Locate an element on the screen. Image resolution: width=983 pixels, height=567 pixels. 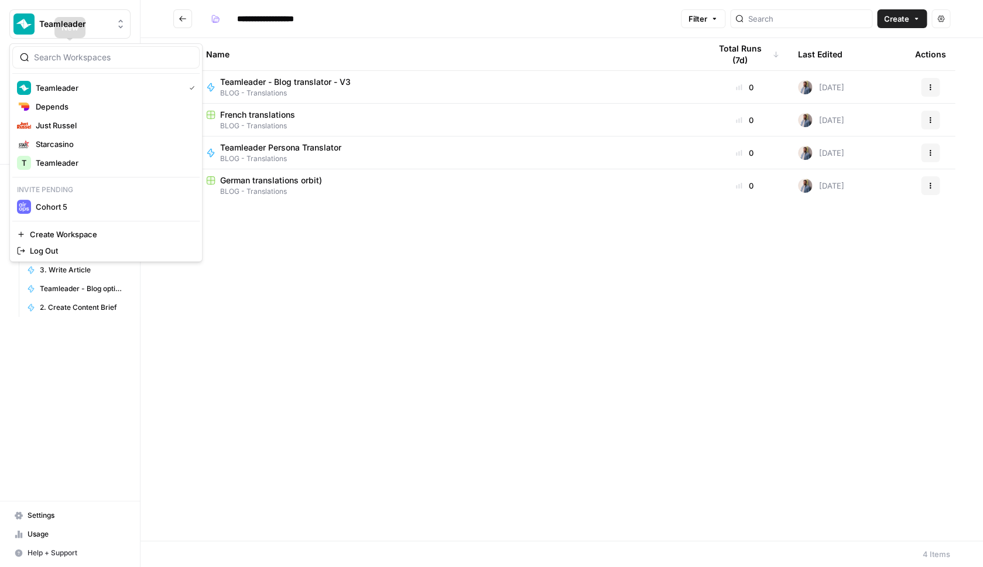
span: T is located at coordinates (24, 163).